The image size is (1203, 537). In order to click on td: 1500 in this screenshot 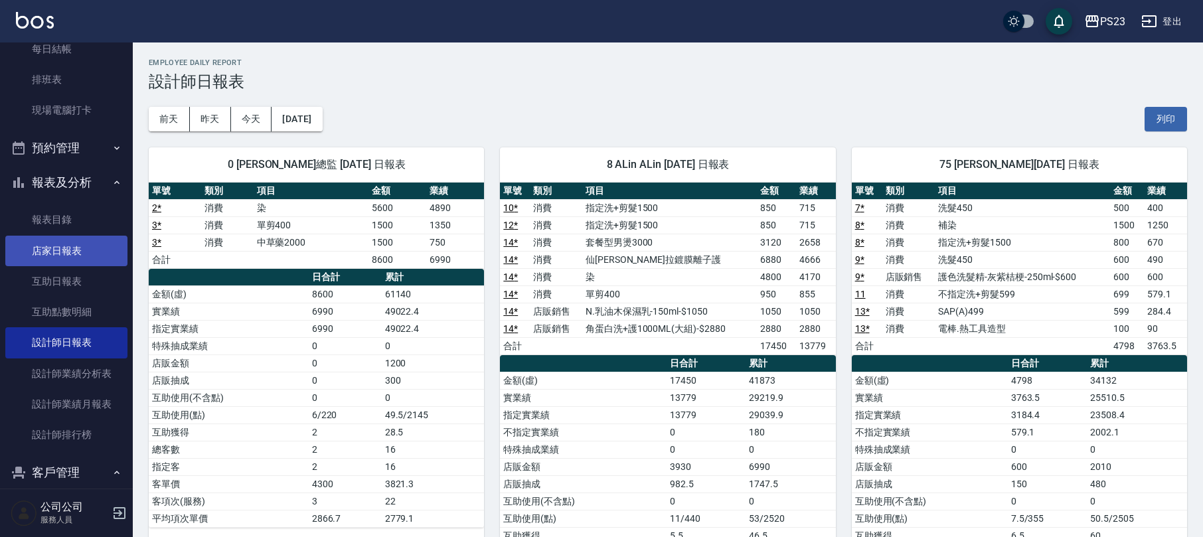, I will do `click(1126, 225)`.